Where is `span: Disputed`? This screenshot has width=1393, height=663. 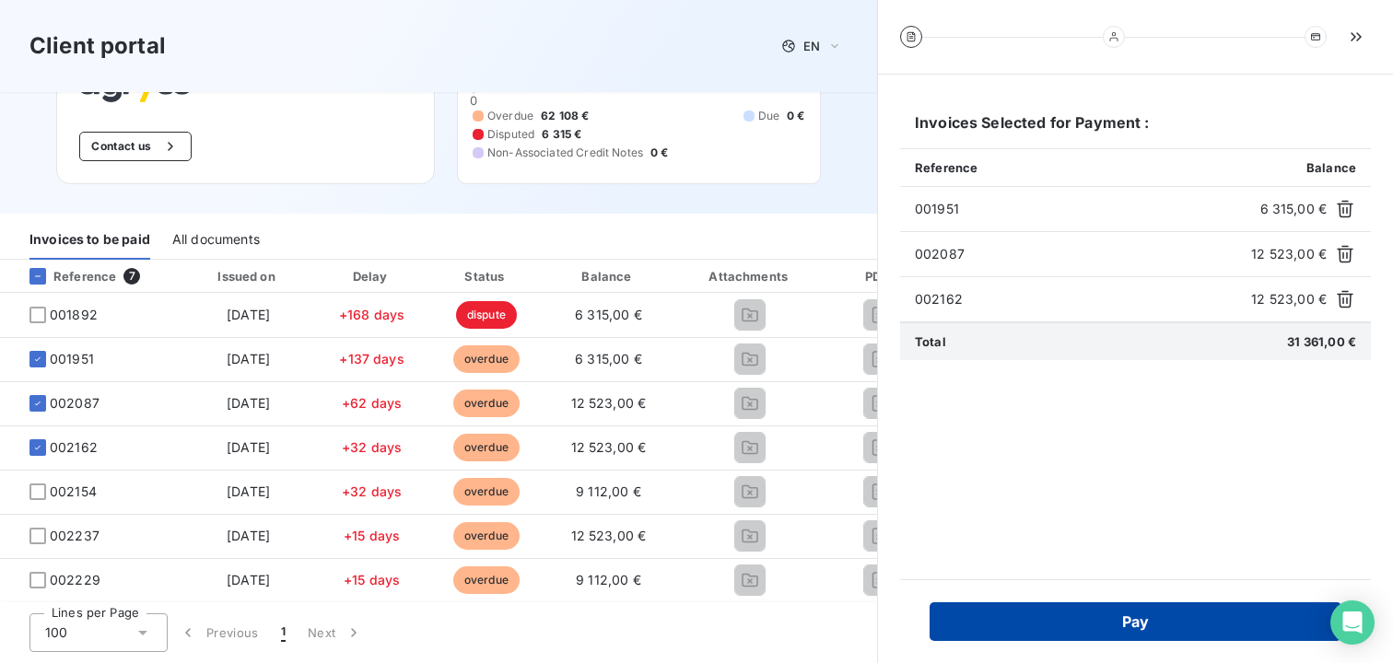 span: Disputed is located at coordinates (510, 134).